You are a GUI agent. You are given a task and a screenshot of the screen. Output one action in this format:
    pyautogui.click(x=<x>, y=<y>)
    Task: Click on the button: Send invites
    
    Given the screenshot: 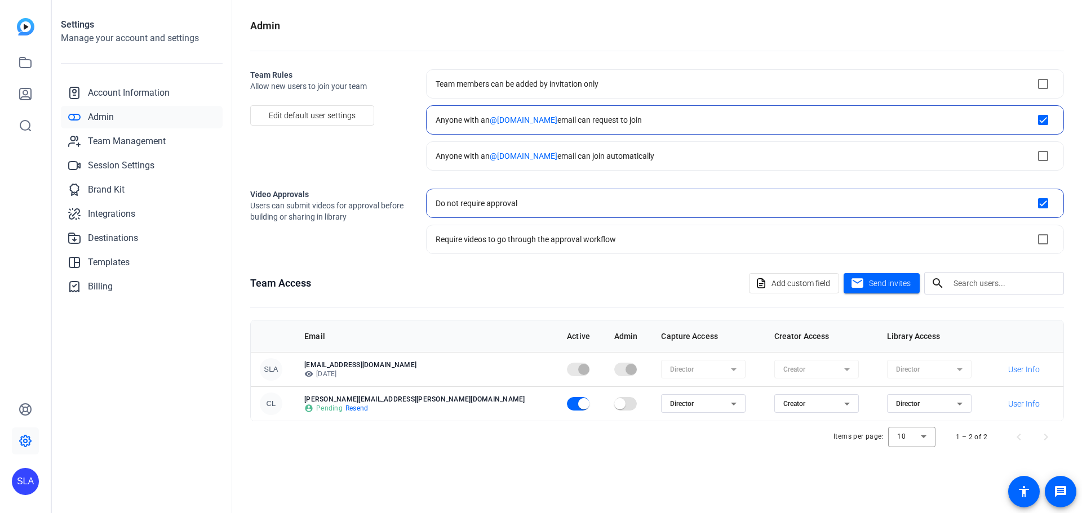 What is the action you would take?
    pyautogui.click(x=881, y=283)
    